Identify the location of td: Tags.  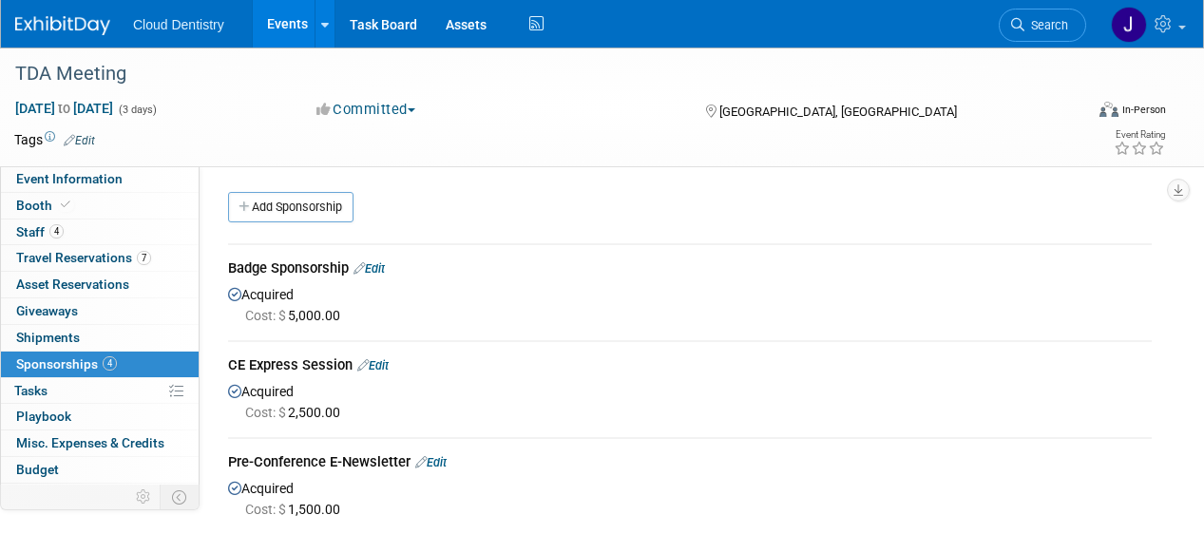
(54, 140).